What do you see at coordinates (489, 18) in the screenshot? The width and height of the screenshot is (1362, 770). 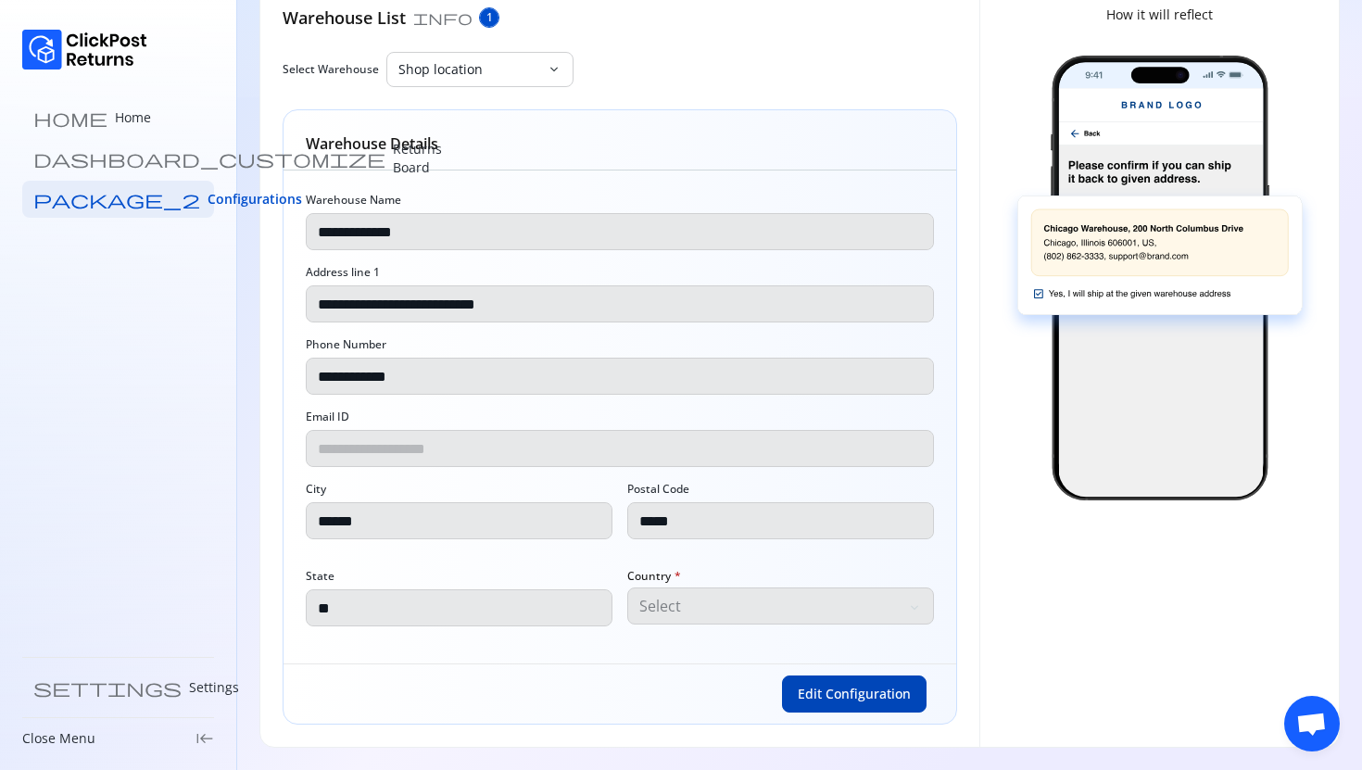 I see `span: 1` at bounding box center [489, 18].